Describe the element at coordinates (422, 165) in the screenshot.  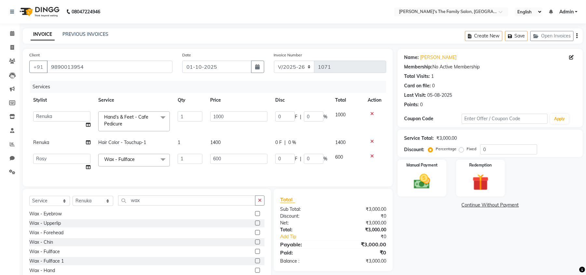
I see `label: Manual Payment` at that location.